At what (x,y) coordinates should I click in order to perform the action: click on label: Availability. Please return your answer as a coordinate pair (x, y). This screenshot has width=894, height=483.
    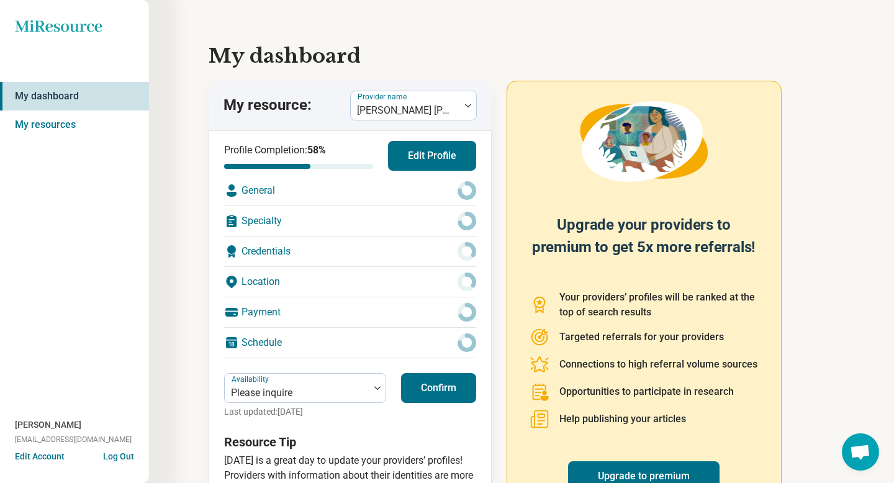
    Looking at the image, I should click on (251, 379).